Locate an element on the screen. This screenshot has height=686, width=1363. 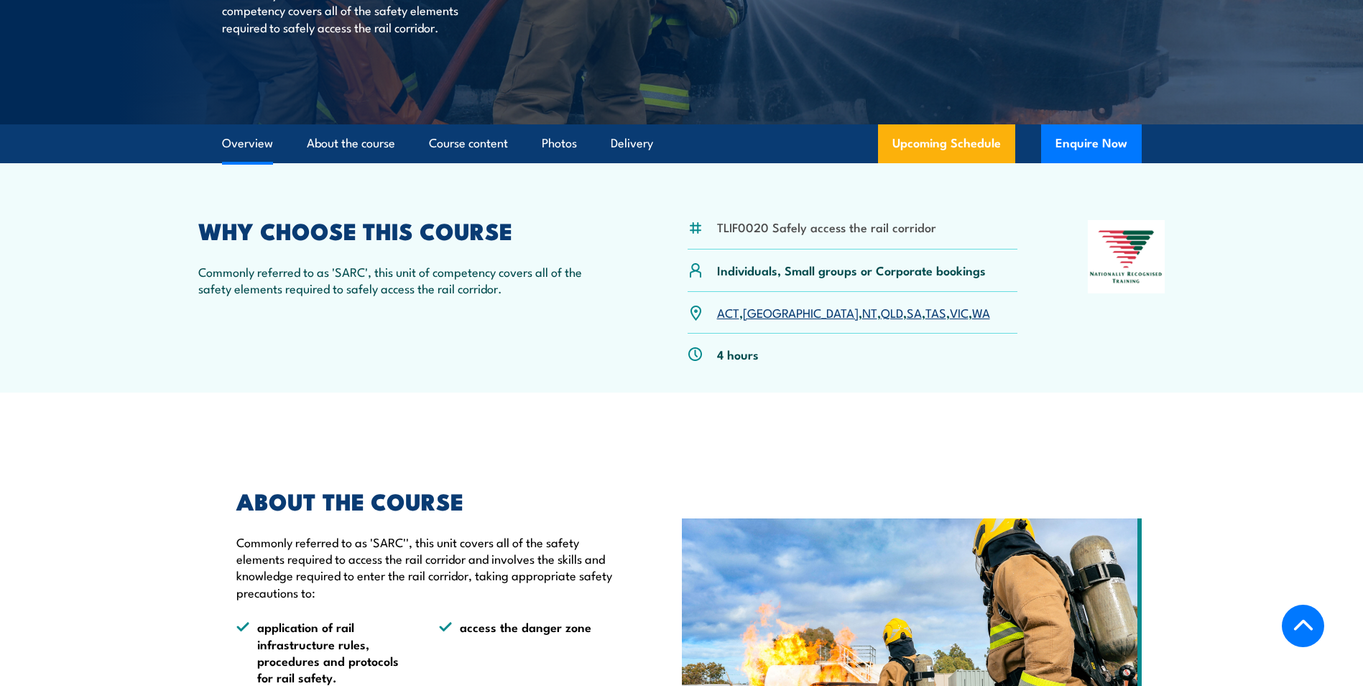
li: application of rail infrastructure rules, procedures and protocols for rail safety. is located at coordinates (325, 652).